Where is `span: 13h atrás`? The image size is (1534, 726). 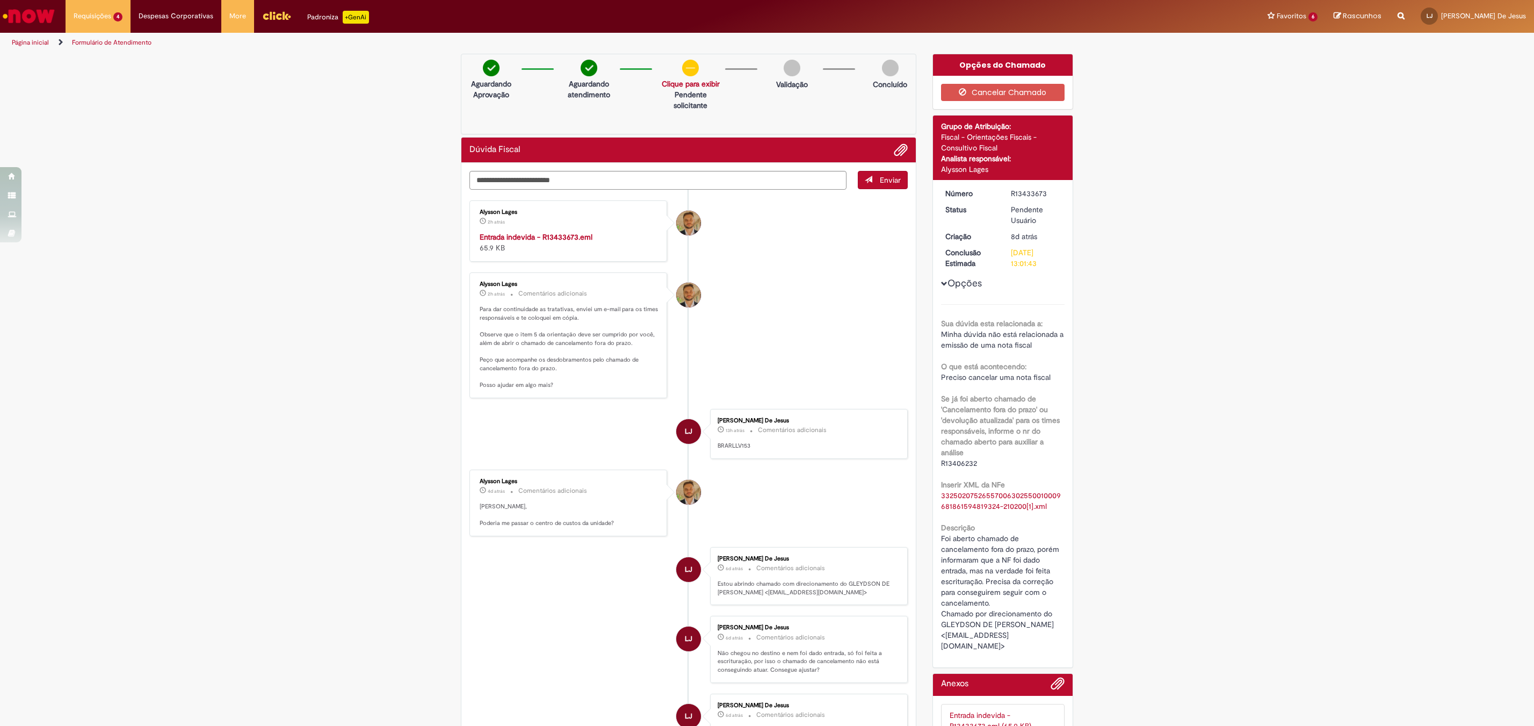 span: 13h atrás is located at coordinates (735, 430).